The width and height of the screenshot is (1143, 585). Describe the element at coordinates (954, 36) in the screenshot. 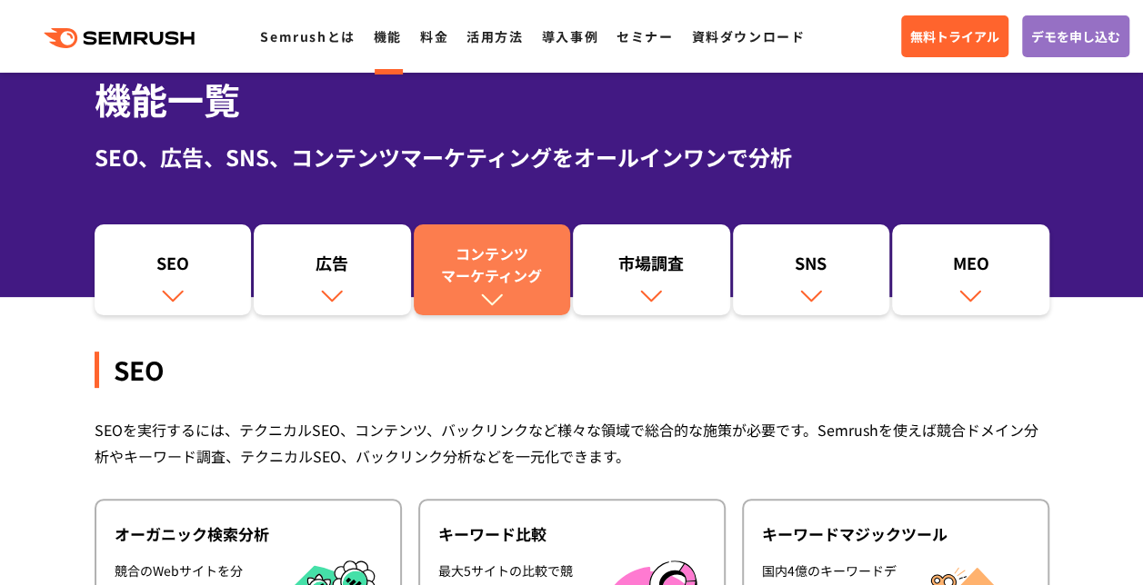

I see `a: 無料トライアル` at that location.